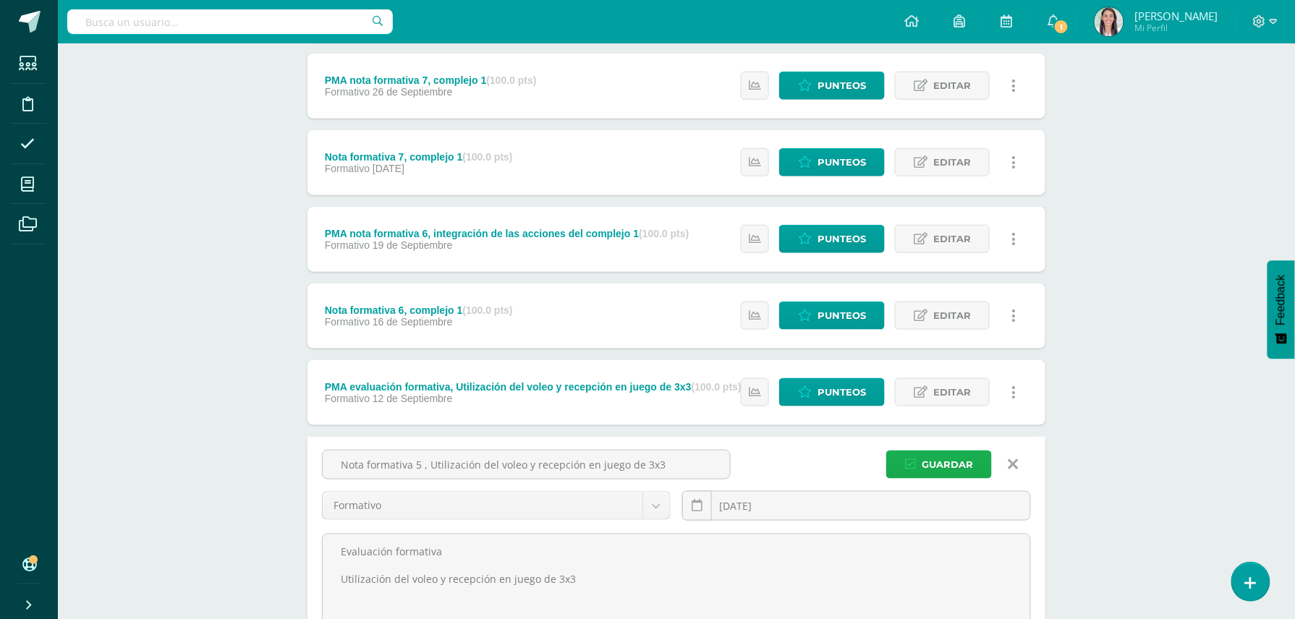 The height and width of the screenshot is (619, 1295). I want to click on span: 26 de Septiembre, so click(412, 92).